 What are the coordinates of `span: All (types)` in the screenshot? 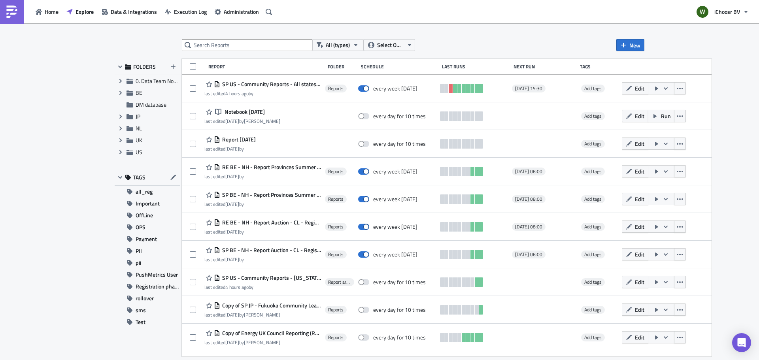 It's located at (337, 45).